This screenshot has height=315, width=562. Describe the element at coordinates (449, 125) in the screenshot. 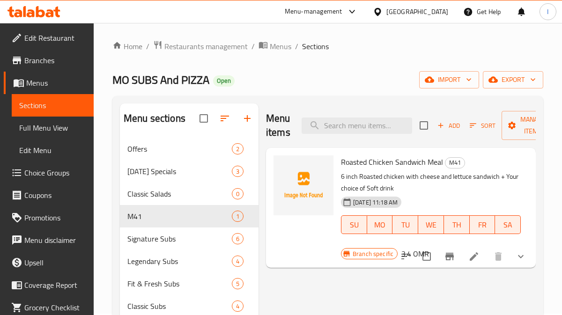

I see `button: Add` at that location.